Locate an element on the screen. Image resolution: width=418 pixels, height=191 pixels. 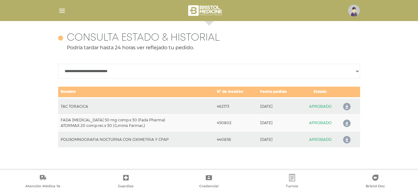
span: Credencial is located at coordinates (209, 186).